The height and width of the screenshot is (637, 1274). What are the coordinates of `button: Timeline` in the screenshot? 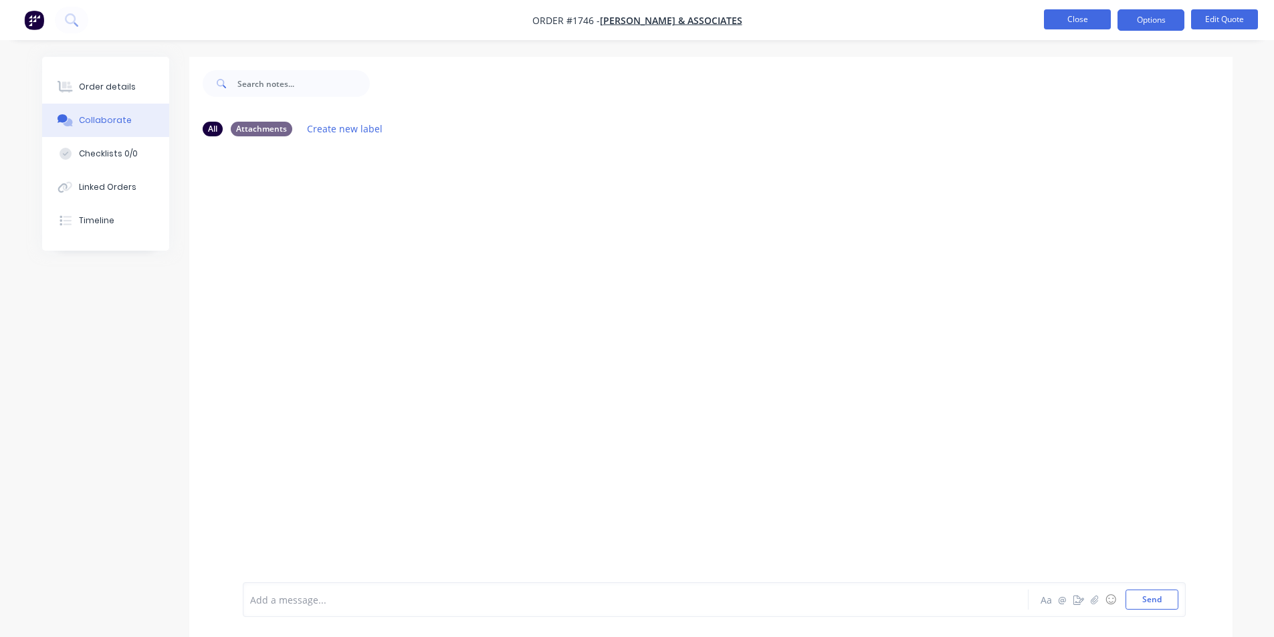 It's located at (106, 221).